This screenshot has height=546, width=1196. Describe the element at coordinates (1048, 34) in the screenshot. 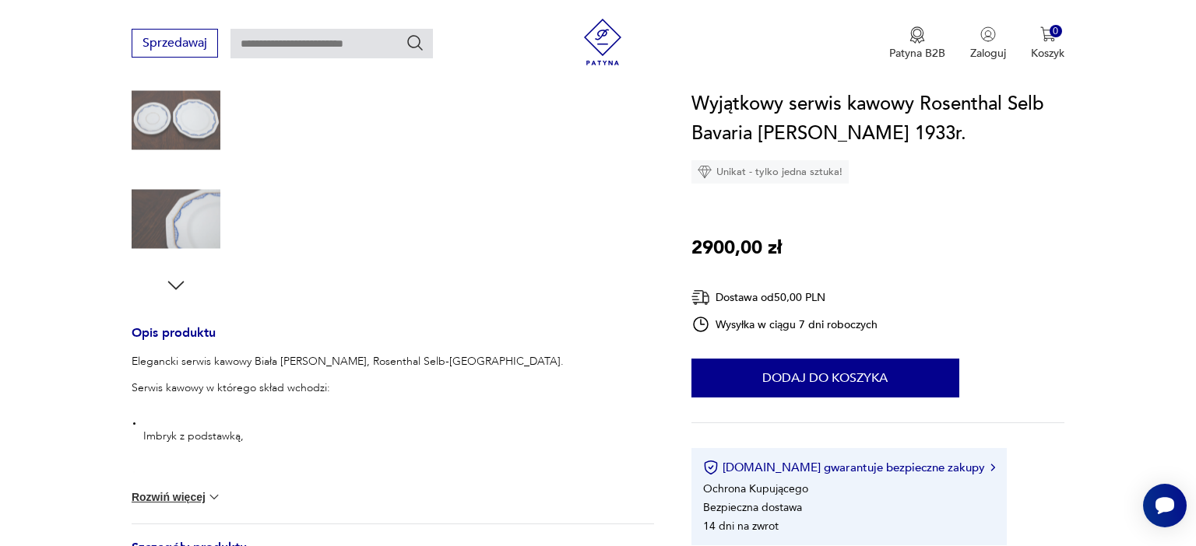

I see `img: Ikona koszyka` at that location.